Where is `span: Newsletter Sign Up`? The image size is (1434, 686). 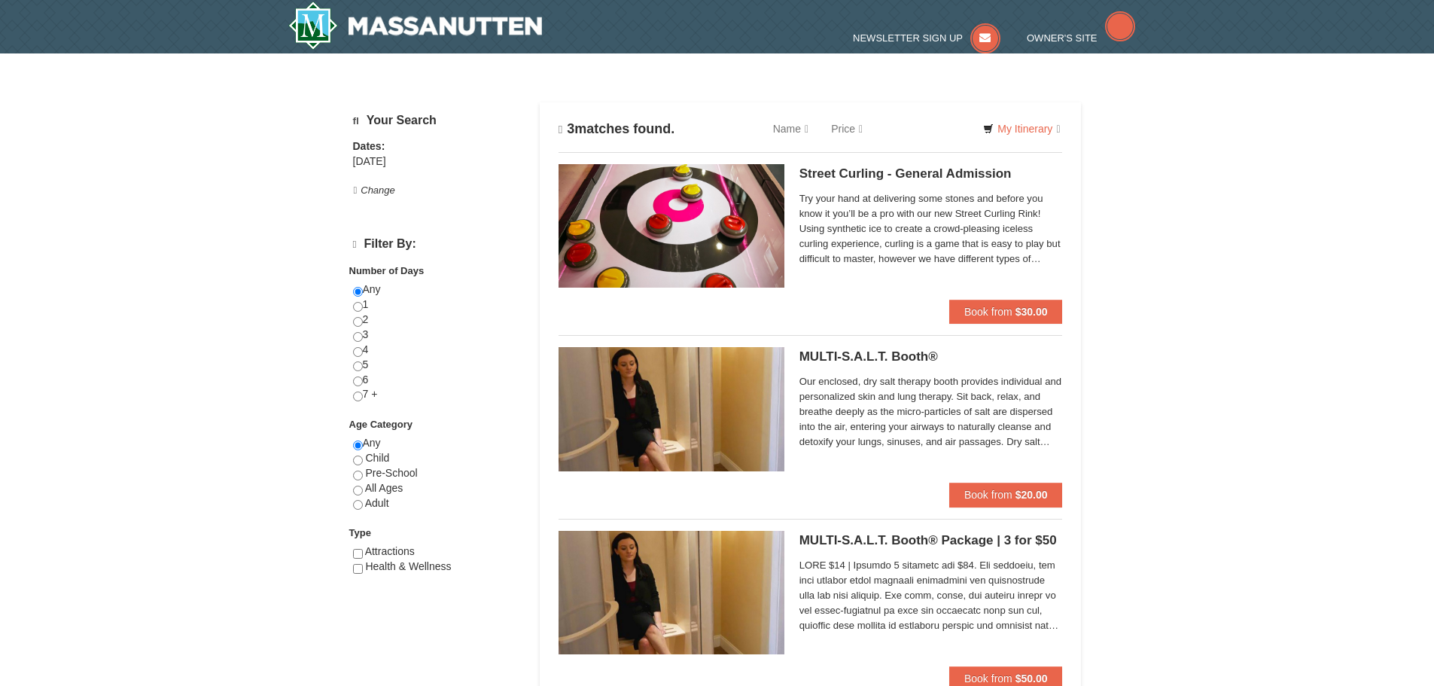
span: Newsletter Sign Up is located at coordinates (908, 38).